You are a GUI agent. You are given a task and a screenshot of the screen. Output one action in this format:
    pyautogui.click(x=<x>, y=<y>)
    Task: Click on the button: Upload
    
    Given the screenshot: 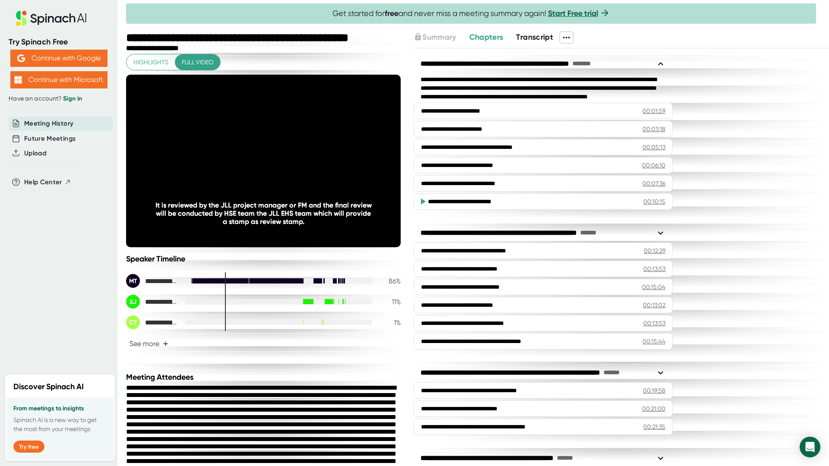 What is the action you would take?
    pyautogui.click(x=35, y=153)
    